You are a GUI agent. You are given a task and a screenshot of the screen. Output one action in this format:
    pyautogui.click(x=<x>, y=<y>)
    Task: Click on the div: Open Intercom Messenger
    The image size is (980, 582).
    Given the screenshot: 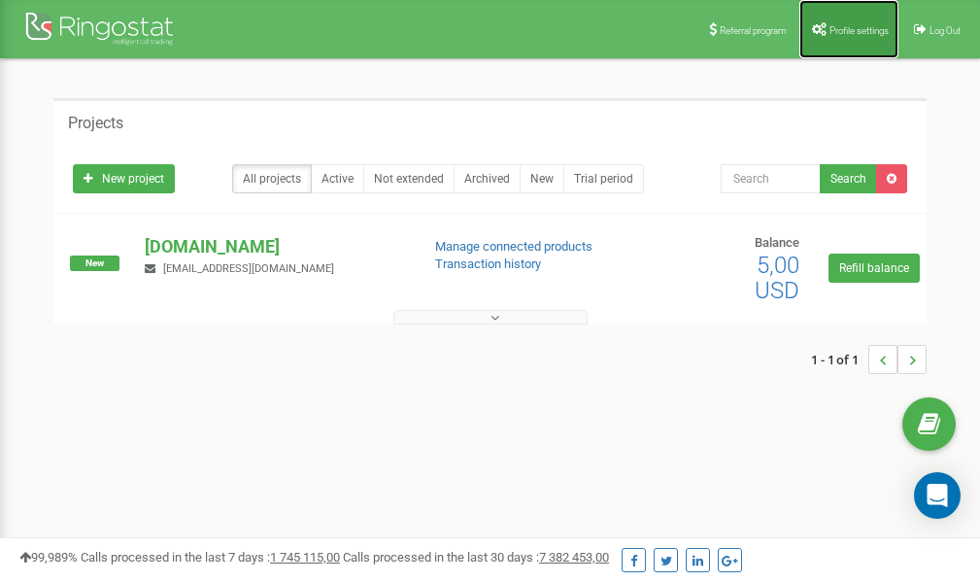 What is the action you would take?
    pyautogui.click(x=938, y=495)
    